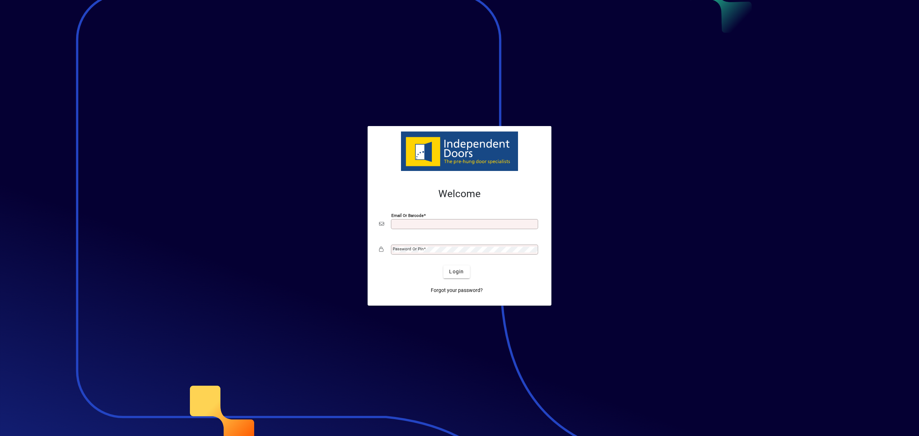 The image size is (919, 436). I want to click on button: Login, so click(456, 272).